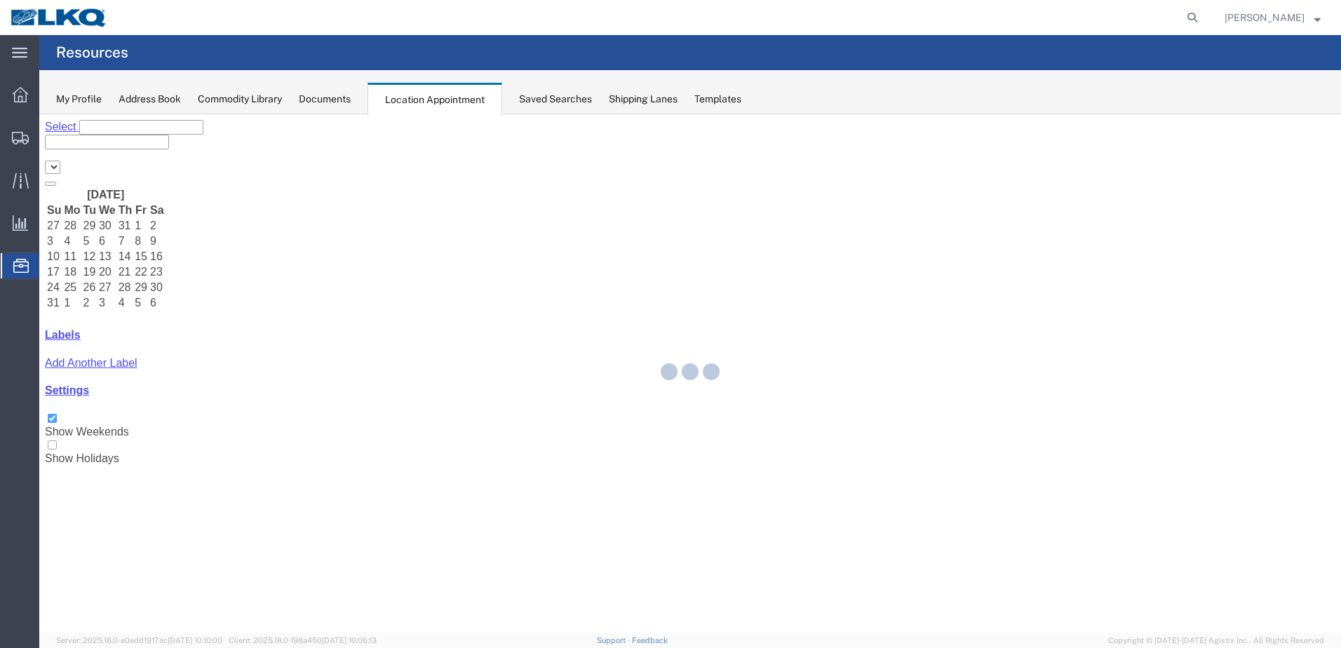  I want to click on input: Show Holidays, so click(13, 330).